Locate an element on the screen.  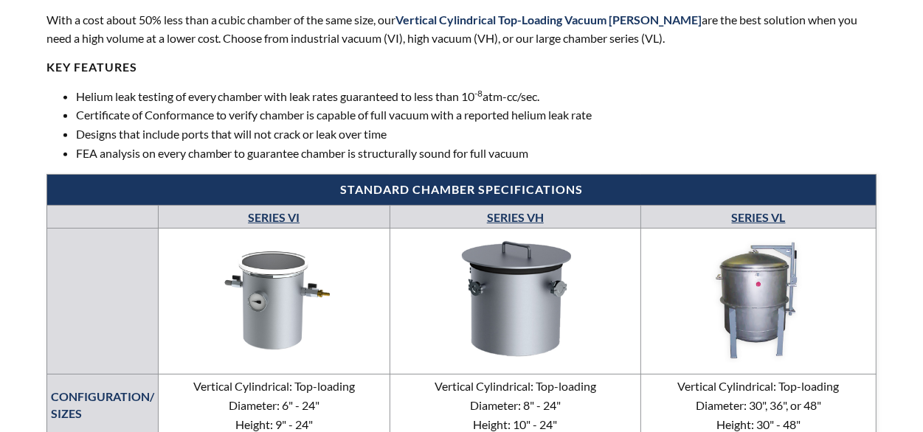
a: SERIES VH is located at coordinates (515, 217).